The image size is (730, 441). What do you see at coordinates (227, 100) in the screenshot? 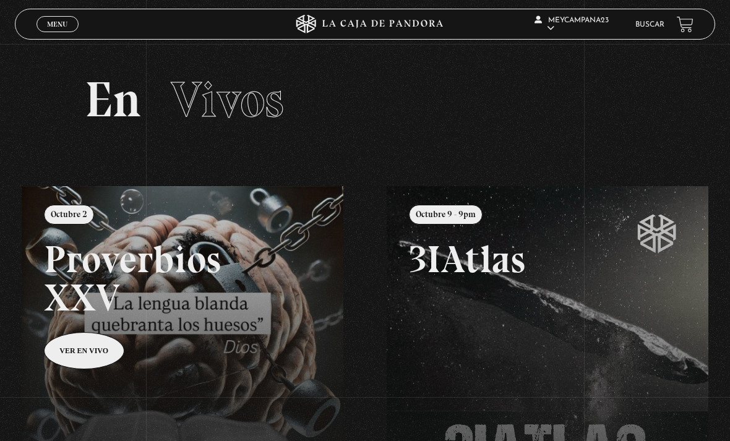
I see `span: Vivos` at bounding box center [227, 100].